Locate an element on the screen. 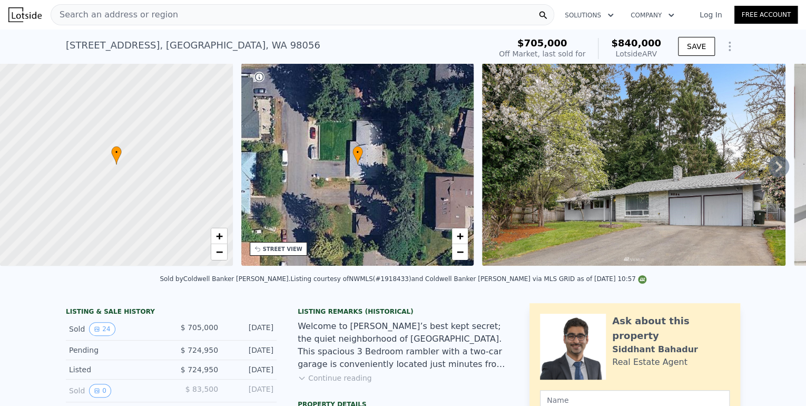 This screenshot has width=806, height=406. button: Solutions is located at coordinates (589, 15).